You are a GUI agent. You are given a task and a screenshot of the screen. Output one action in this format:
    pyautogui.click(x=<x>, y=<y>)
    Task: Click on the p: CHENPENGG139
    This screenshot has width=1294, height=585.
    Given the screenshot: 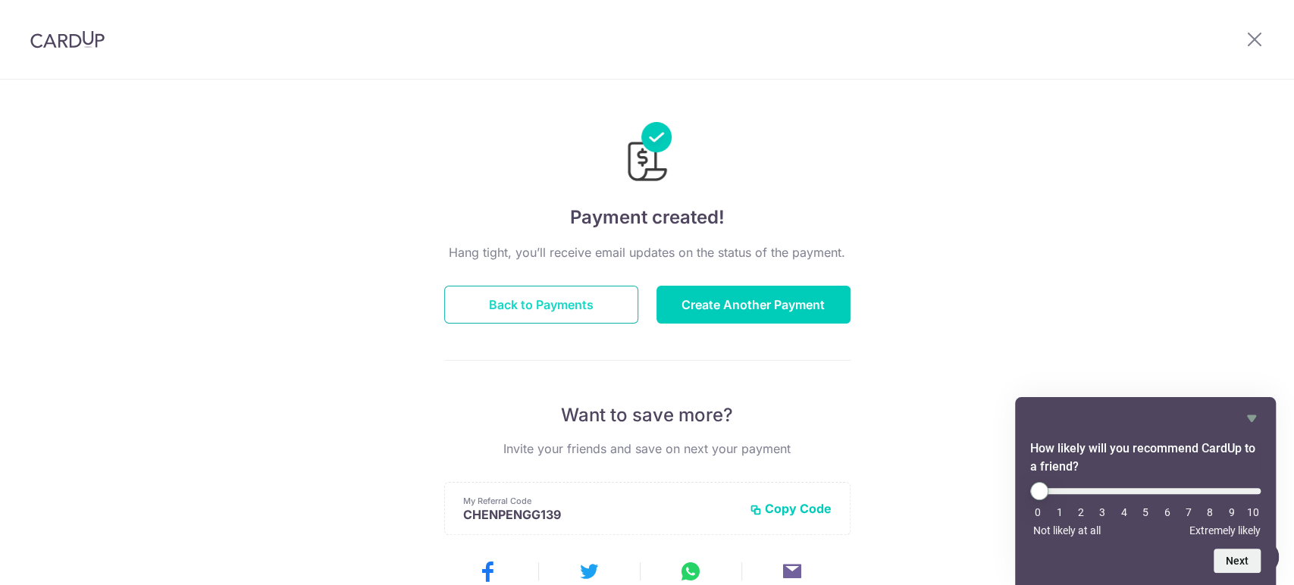 What is the action you would take?
    pyautogui.click(x=600, y=515)
    